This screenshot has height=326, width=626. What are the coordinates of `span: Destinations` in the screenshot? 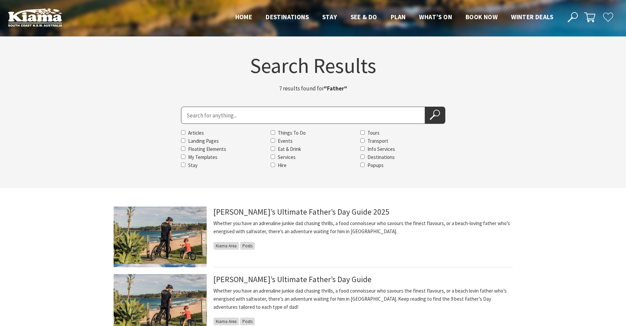 It's located at (287, 17).